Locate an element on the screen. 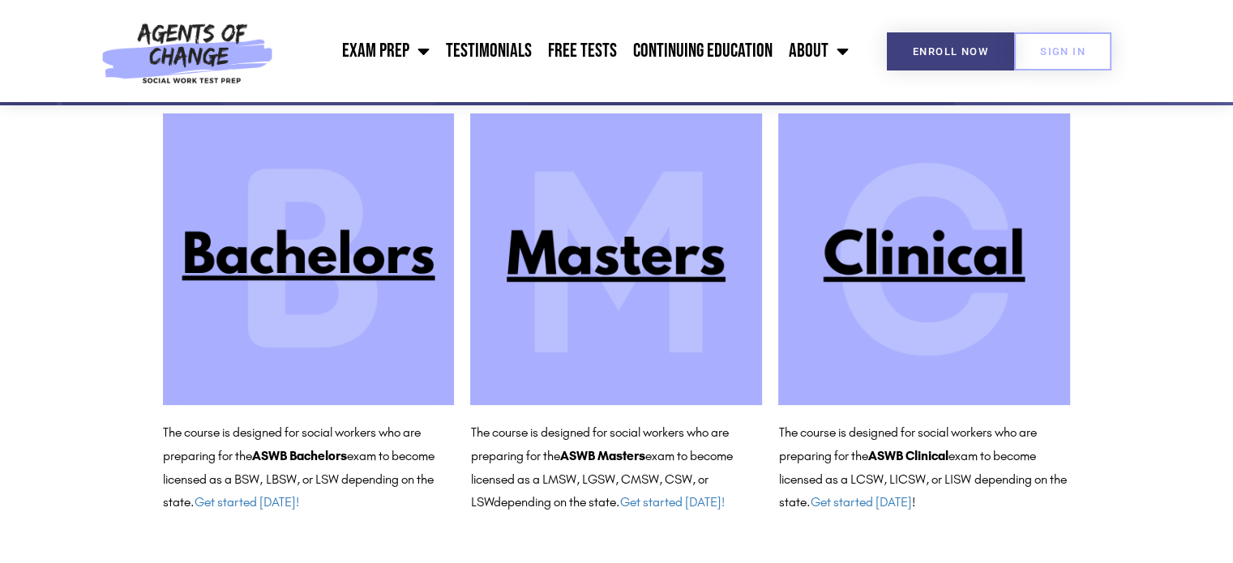  b: ASWB Masters is located at coordinates (602, 456).